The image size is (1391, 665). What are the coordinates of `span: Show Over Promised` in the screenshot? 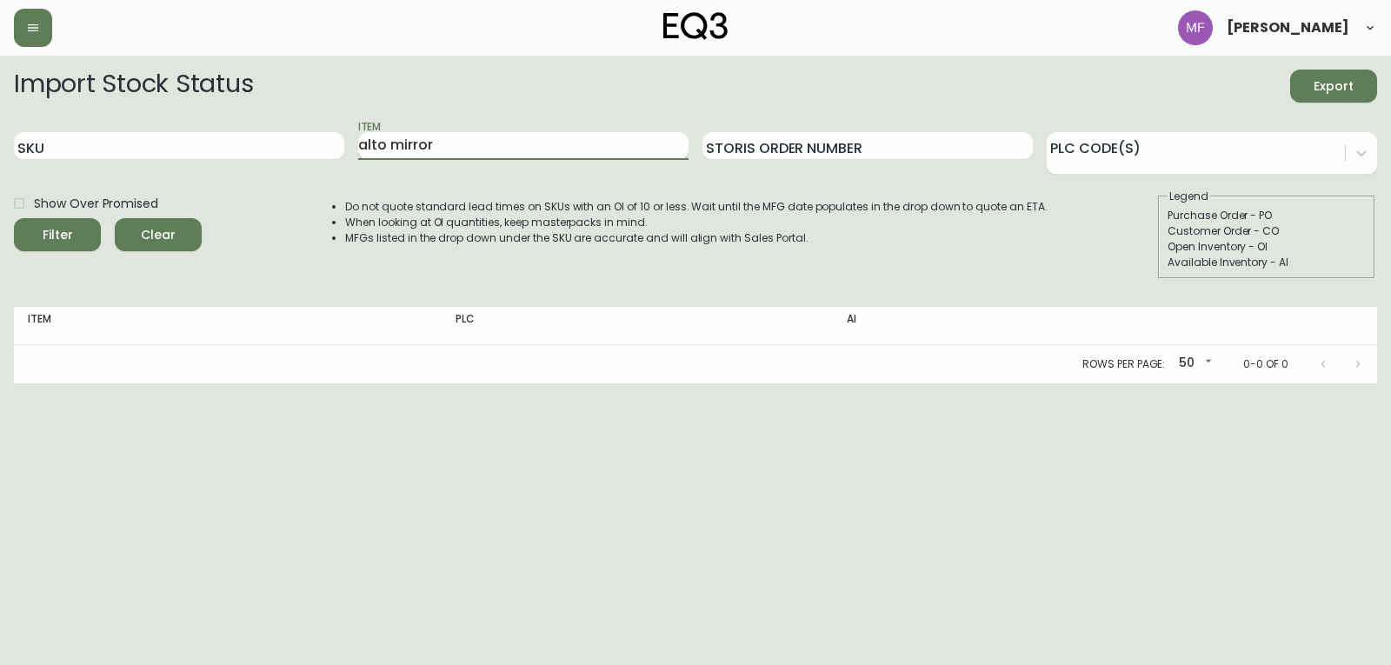 It's located at (96, 203).